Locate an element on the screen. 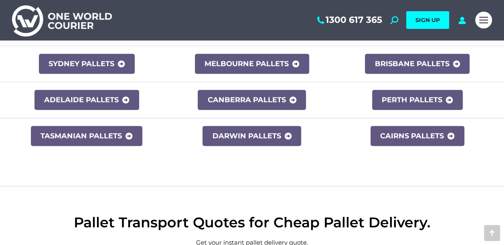 The height and width of the screenshot is (245, 504). span: SIGN UP is located at coordinates (428, 20).